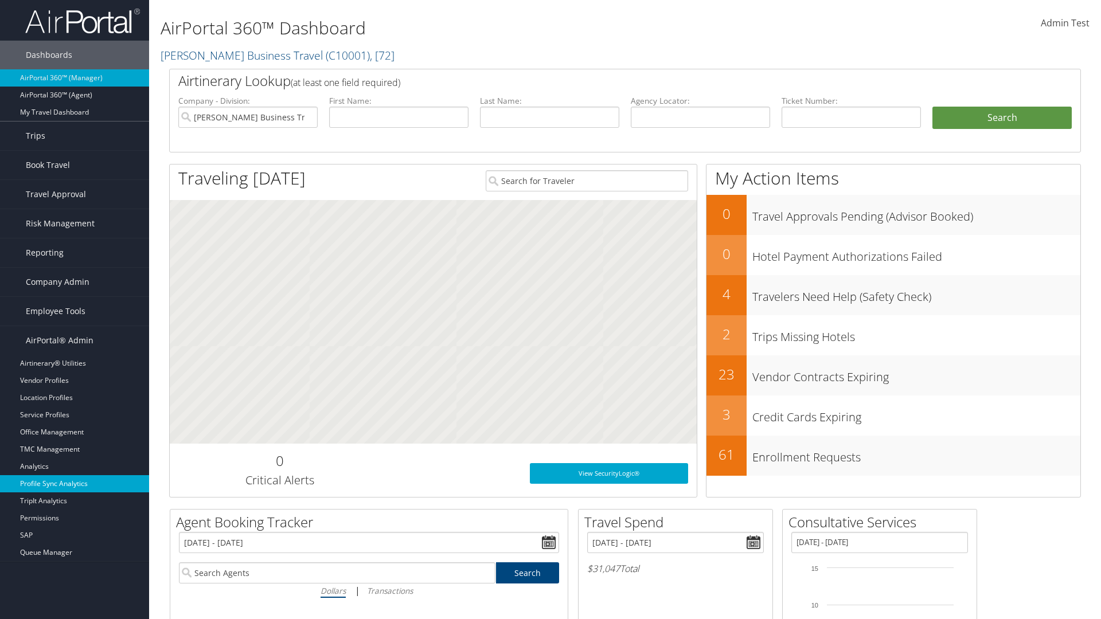 Image resolution: width=1101 pixels, height=619 pixels. What do you see at coordinates (587, 181) in the screenshot?
I see `input: Search for Traveler` at bounding box center [587, 181].